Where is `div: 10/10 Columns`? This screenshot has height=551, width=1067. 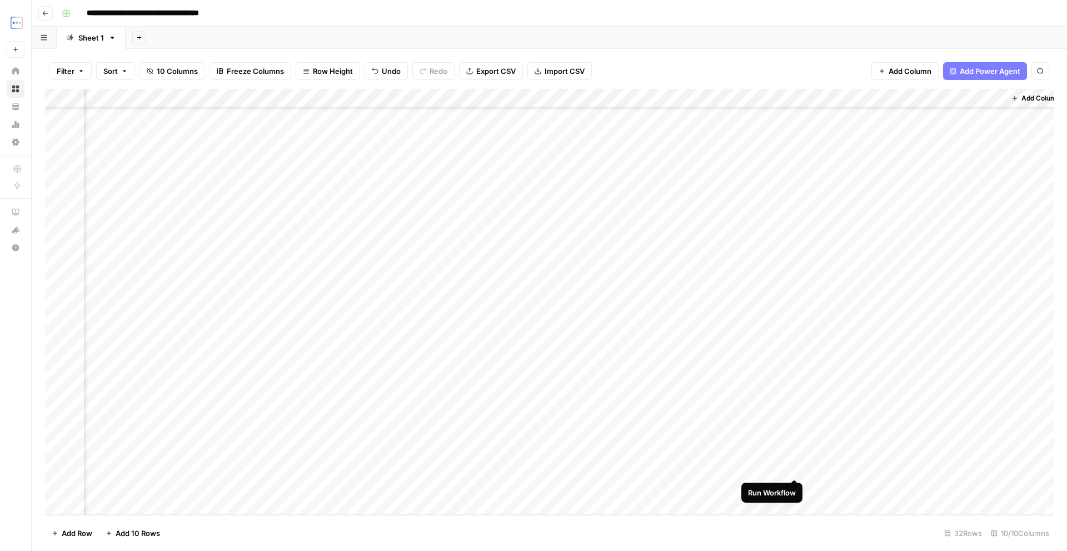 div: 10/10 Columns is located at coordinates (1020, 533).